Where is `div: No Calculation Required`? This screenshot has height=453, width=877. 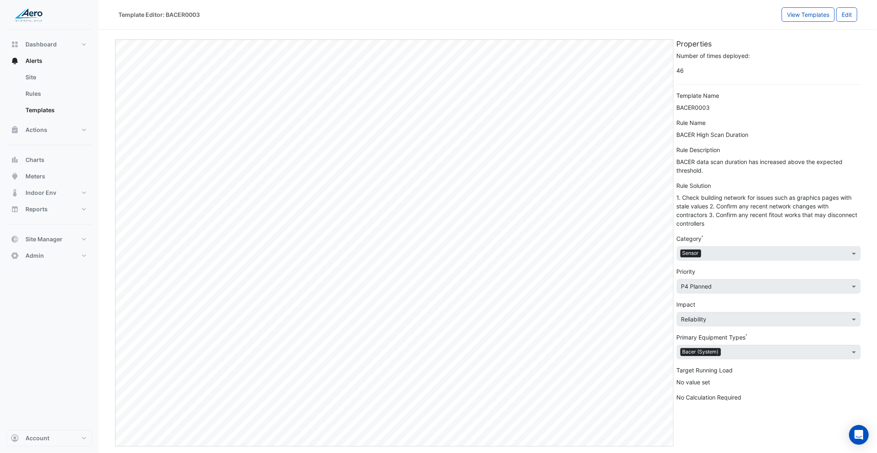
div: No Calculation Required is located at coordinates (768, 397).